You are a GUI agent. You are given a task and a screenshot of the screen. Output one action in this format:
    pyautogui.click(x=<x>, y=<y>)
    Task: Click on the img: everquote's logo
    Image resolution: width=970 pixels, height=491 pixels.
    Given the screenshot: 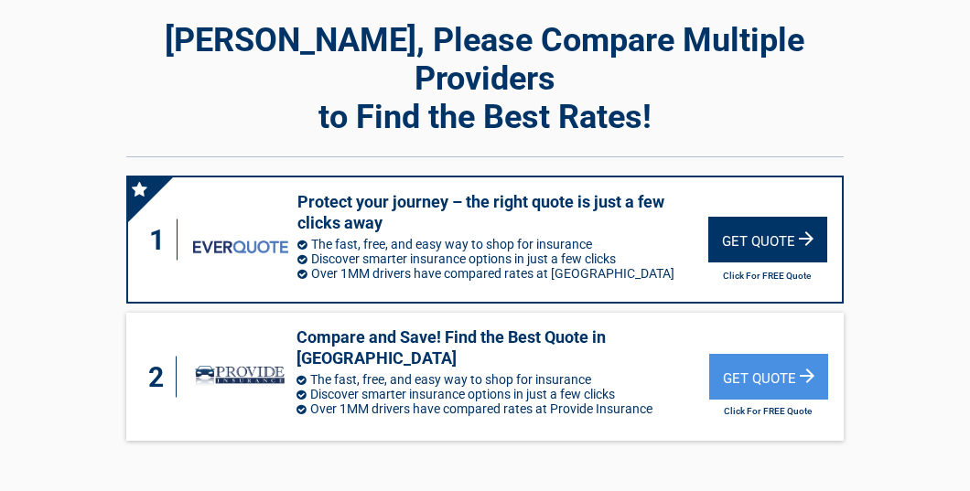 What is the action you would take?
    pyautogui.click(x=240, y=247)
    